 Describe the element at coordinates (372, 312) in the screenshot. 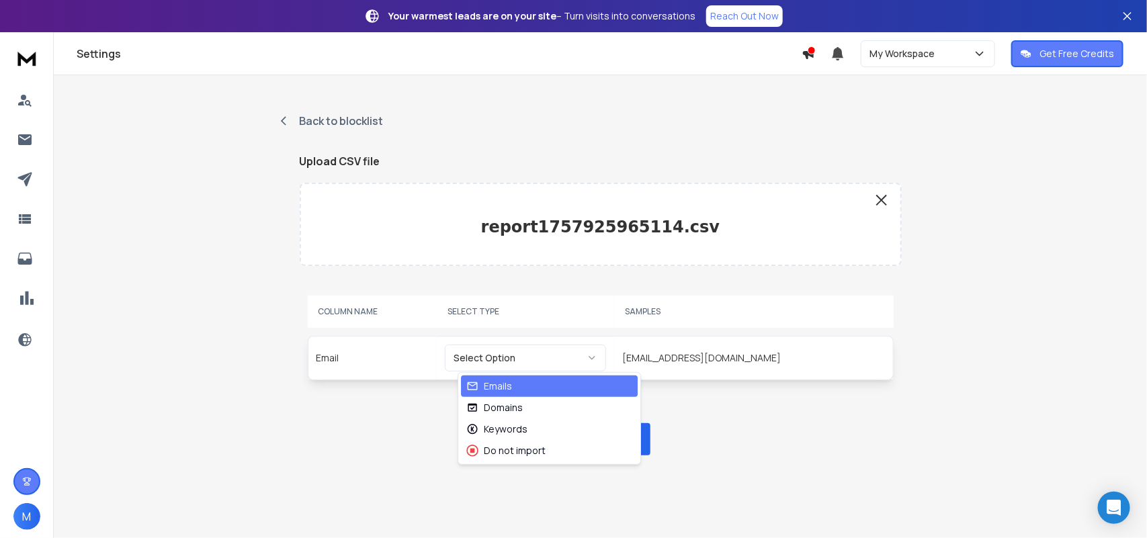

I see `th: COLUMN NAME` at that location.